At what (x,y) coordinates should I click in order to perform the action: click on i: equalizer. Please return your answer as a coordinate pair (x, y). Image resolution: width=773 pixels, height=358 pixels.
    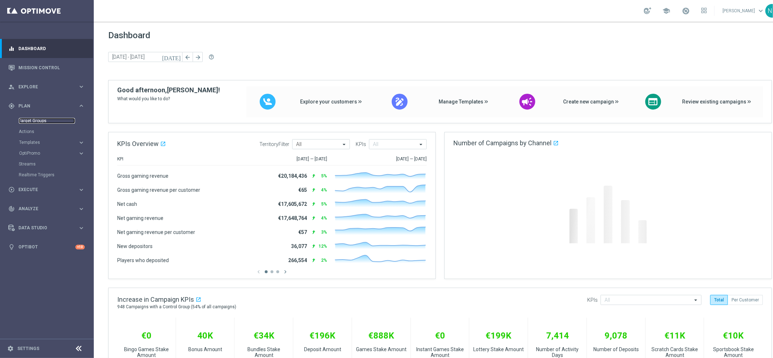
    Looking at the image, I should click on (12, 49).